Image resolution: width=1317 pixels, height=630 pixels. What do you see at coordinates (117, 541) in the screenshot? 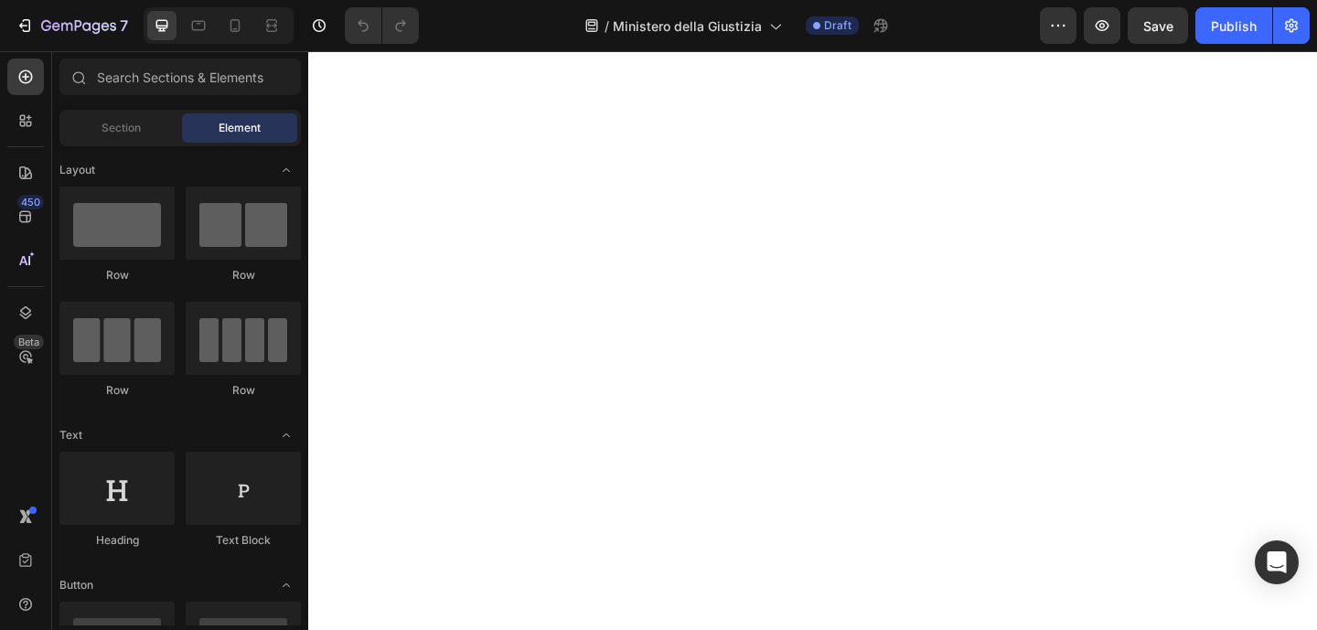
I see `div: Heading` at bounding box center [117, 541].